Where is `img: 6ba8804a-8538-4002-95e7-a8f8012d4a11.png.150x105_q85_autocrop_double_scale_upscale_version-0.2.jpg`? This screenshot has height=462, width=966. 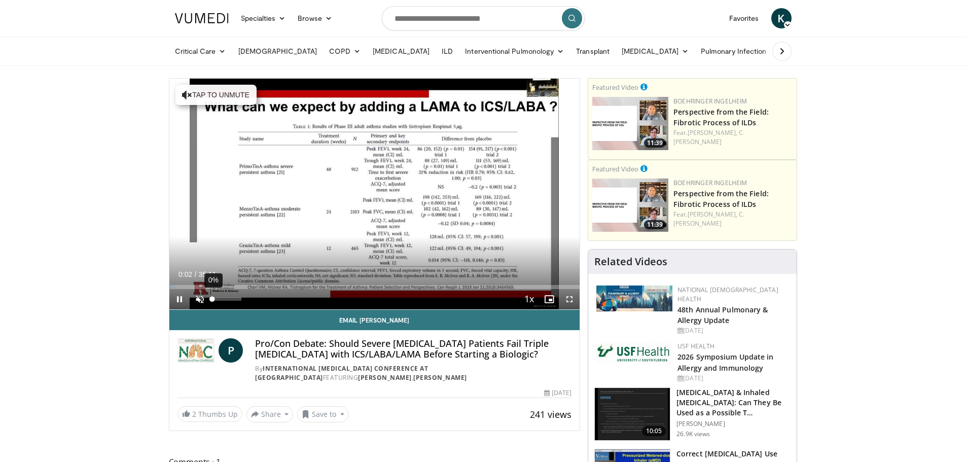 img: 6ba8804a-8538-4002-95e7-a8f8012d4a11.png.150x105_q85_autocrop_double_scale_upscale_version-0.2.jpg is located at coordinates (635, 353).